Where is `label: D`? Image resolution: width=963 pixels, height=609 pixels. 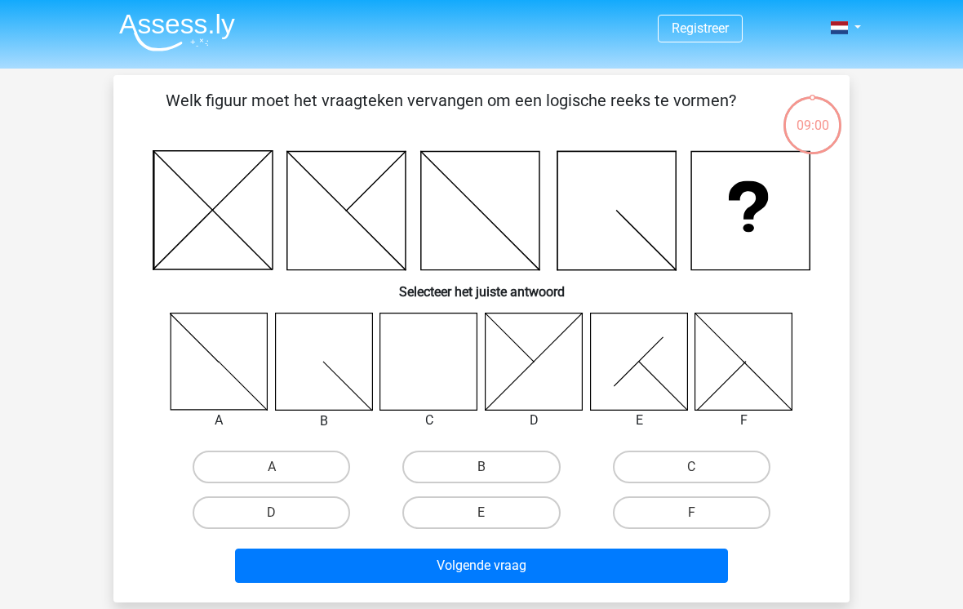
label: D is located at coordinates (271, 512).